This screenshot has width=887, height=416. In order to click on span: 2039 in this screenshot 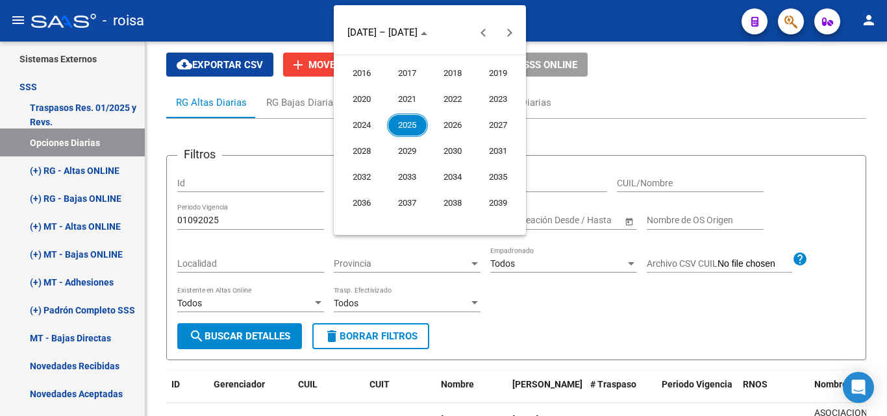, I will do `click(498, 203)`.